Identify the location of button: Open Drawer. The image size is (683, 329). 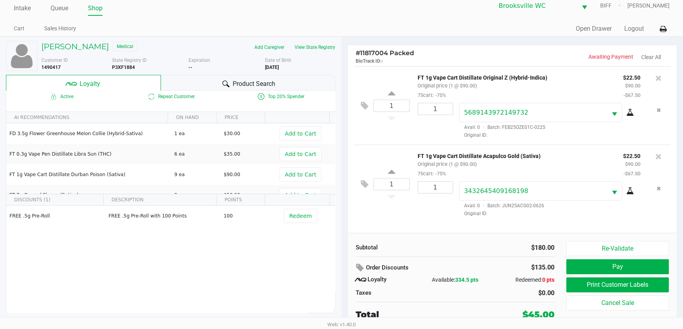
(593, 29).